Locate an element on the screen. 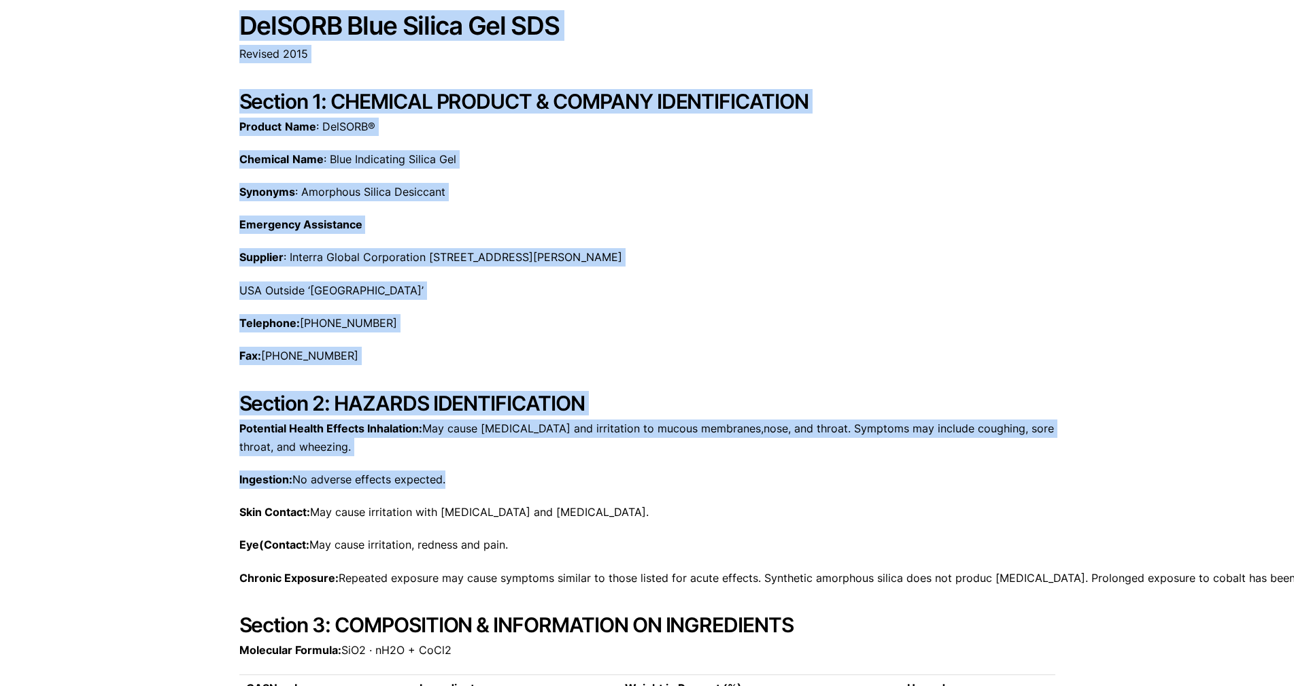 This screenshot has width=1294, height=686. strong: Potential Health Effects Inhalation: is located at coordinates (331, 428).